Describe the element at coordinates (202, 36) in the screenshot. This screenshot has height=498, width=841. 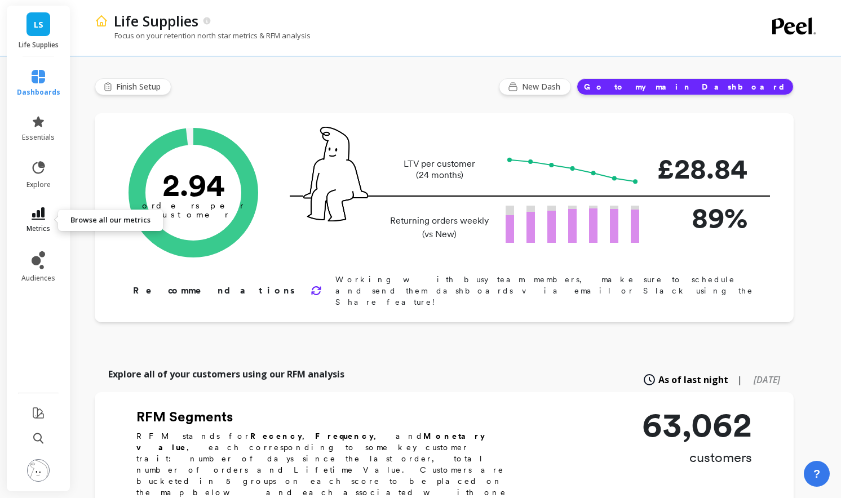
I see `p: Focus on your retention north star metrics & RFM analysis` at that location.